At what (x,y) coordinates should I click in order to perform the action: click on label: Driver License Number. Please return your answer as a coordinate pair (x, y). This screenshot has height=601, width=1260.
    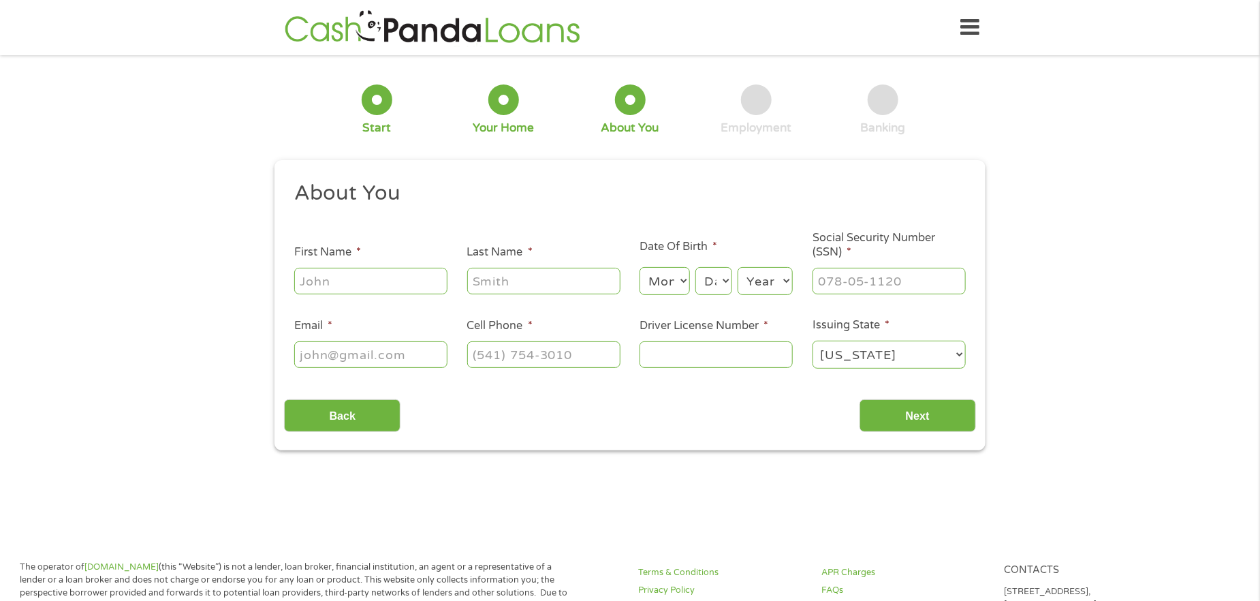
    Looking at the image, I should click on (703, 326).